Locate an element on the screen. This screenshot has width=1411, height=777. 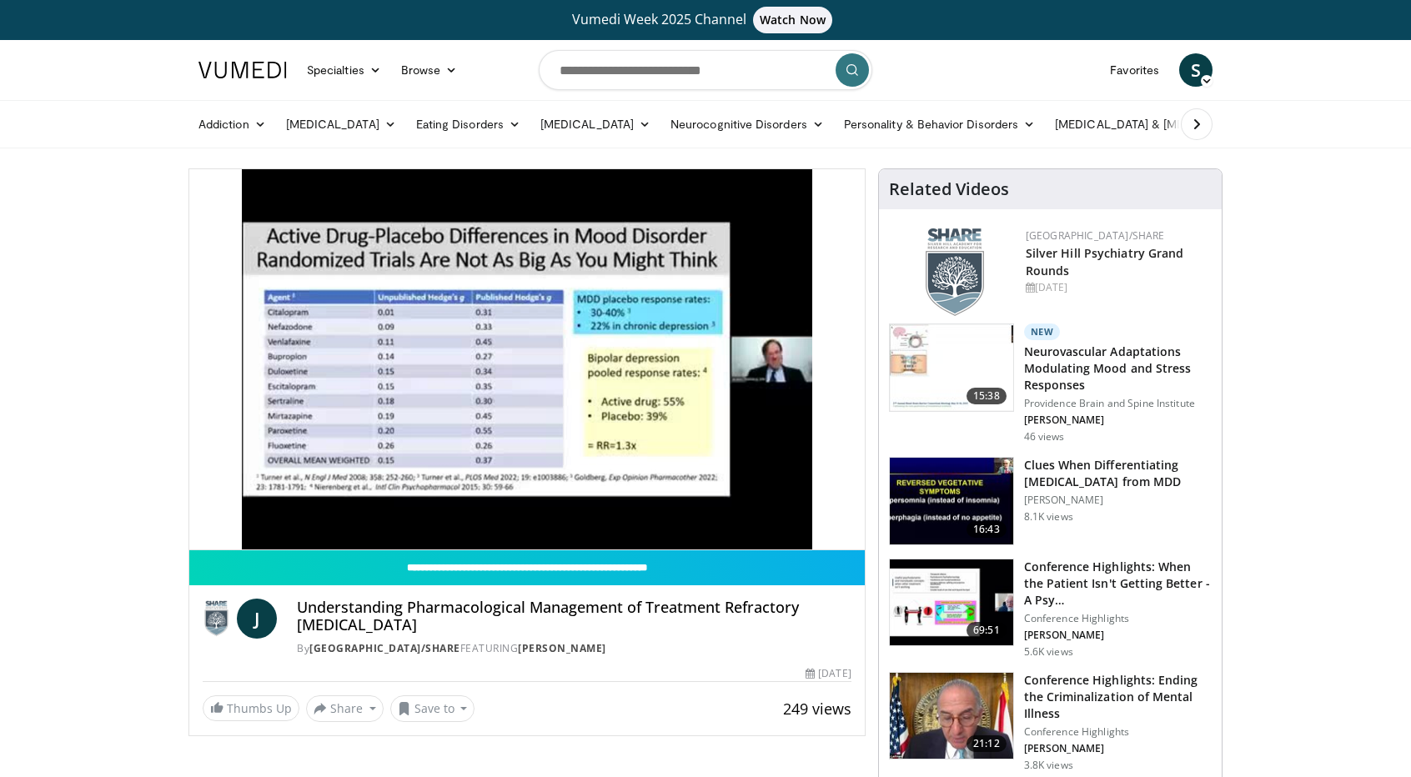
a: Eating Disorders is located at coordinates (468, 124).